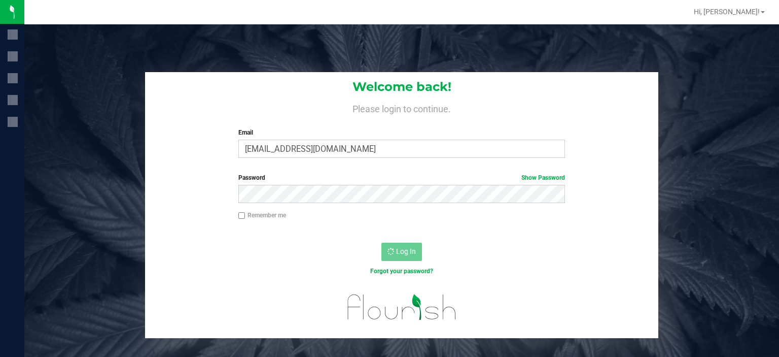 The image size is (779, 357). I want to click on label: Email, so click(402, 132).